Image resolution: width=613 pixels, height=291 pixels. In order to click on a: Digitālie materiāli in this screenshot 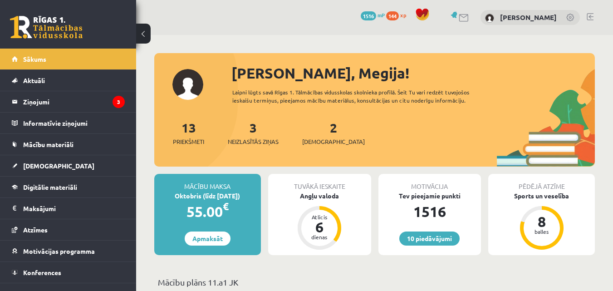, I will do `click(68, 187)`.